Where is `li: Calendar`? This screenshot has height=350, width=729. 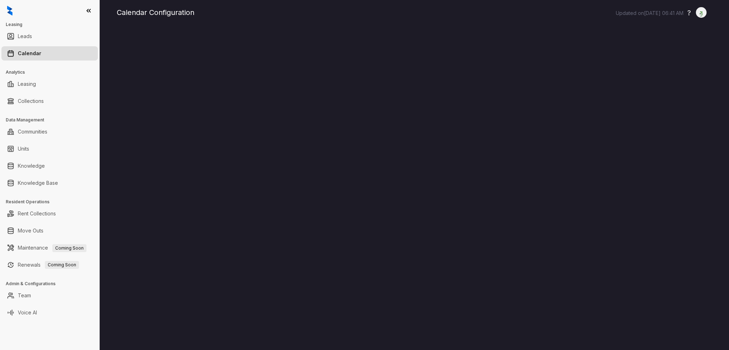 li: Calendar is located at coordinates (50, 53).